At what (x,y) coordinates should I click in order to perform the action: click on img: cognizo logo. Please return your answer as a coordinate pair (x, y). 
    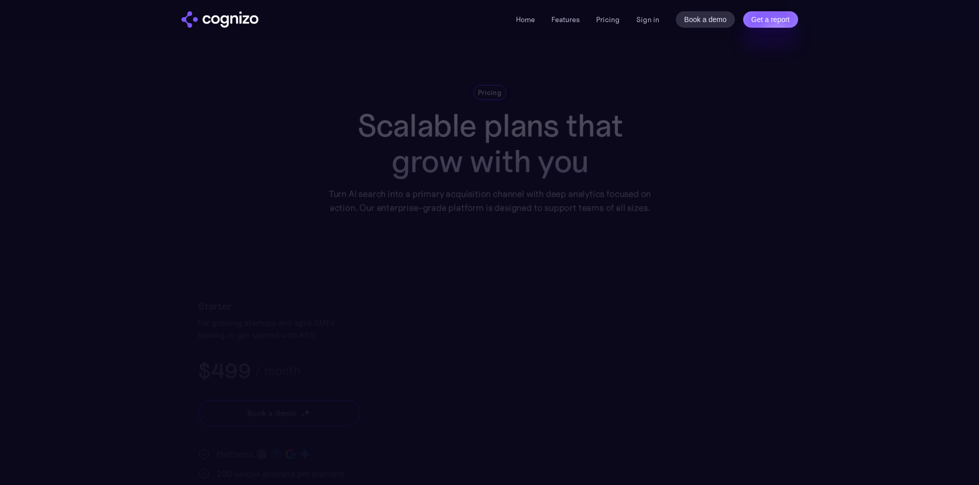
    Looking at the image, I should click on (220, 20).